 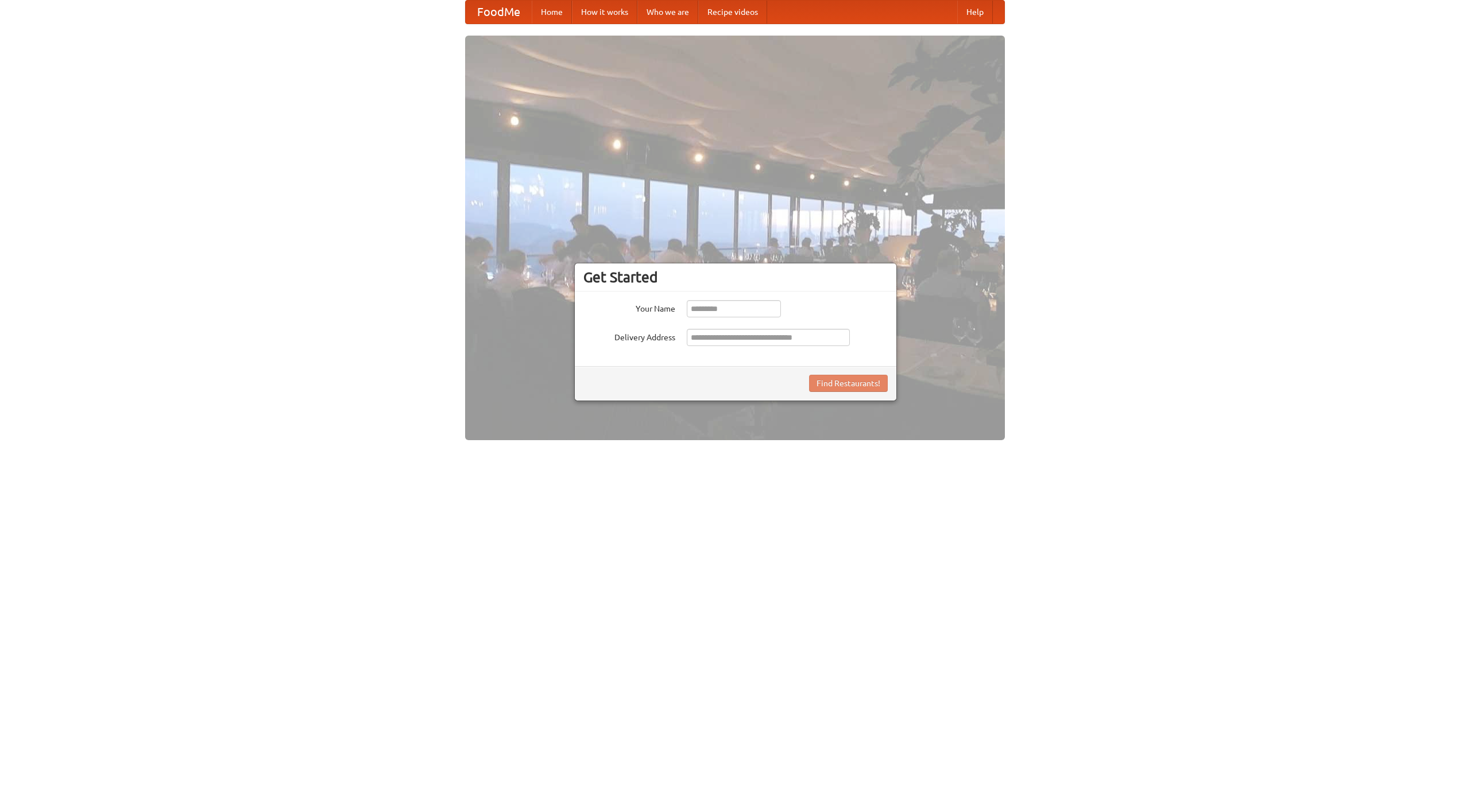 What do you see at coordinates (629, 307) in the screenshot?
I see `label: Your Name` at bounding box center [629, 307].